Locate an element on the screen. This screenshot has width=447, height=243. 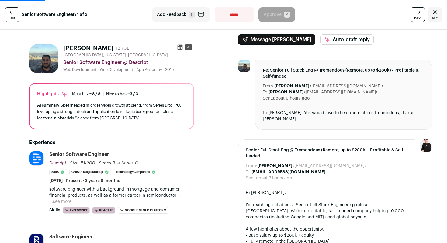
img: 6a28cc002f3cd2f25d533b5ea15f48ca5e23724937330692b937f6e65a756ac6.jpg is located at coordinates (37, 158).